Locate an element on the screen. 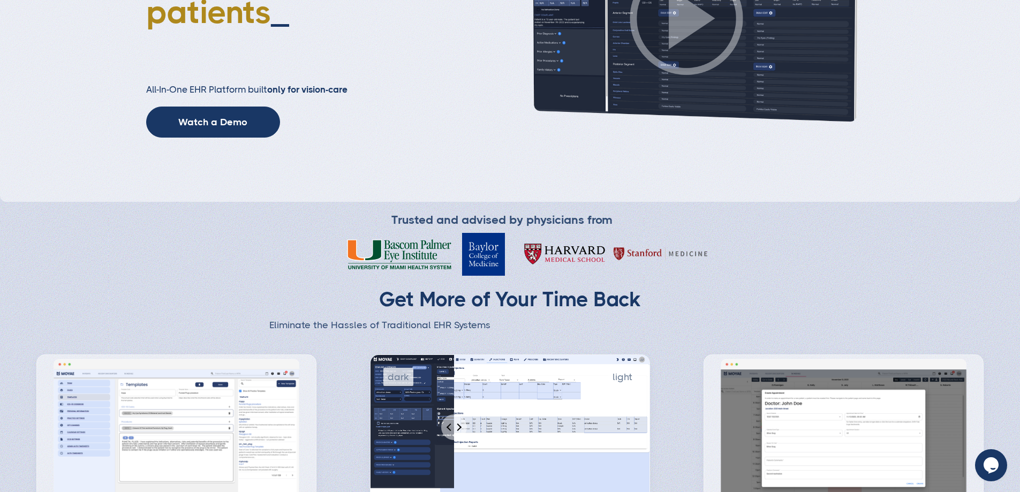  p: Eliminate the Hassles of Traditional EHR Systems is located at coordinates (510, 325).